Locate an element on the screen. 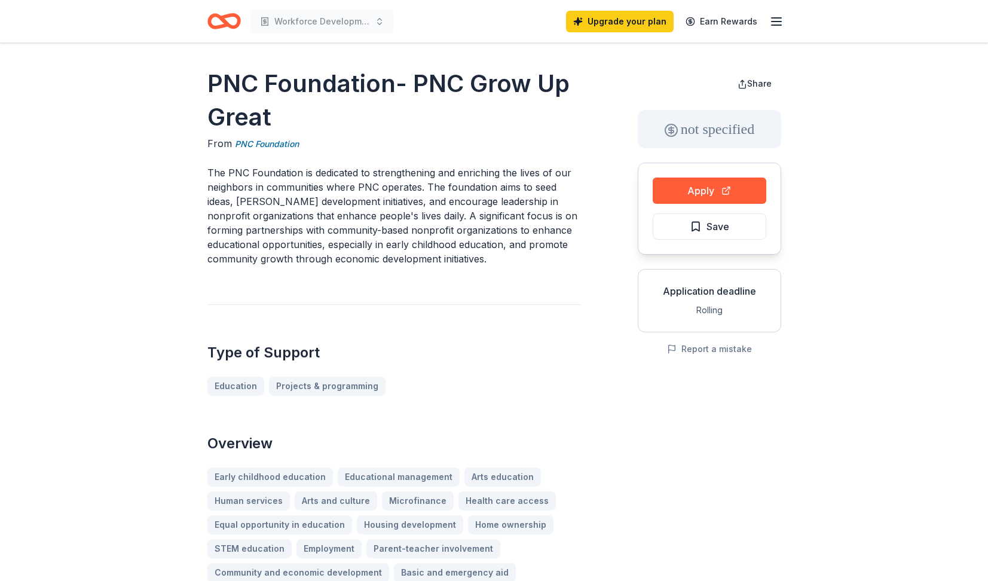 Image resolution: width=988 pixels, height=581 pixels. a: Projects & programming is located at coordinates (327, 386).